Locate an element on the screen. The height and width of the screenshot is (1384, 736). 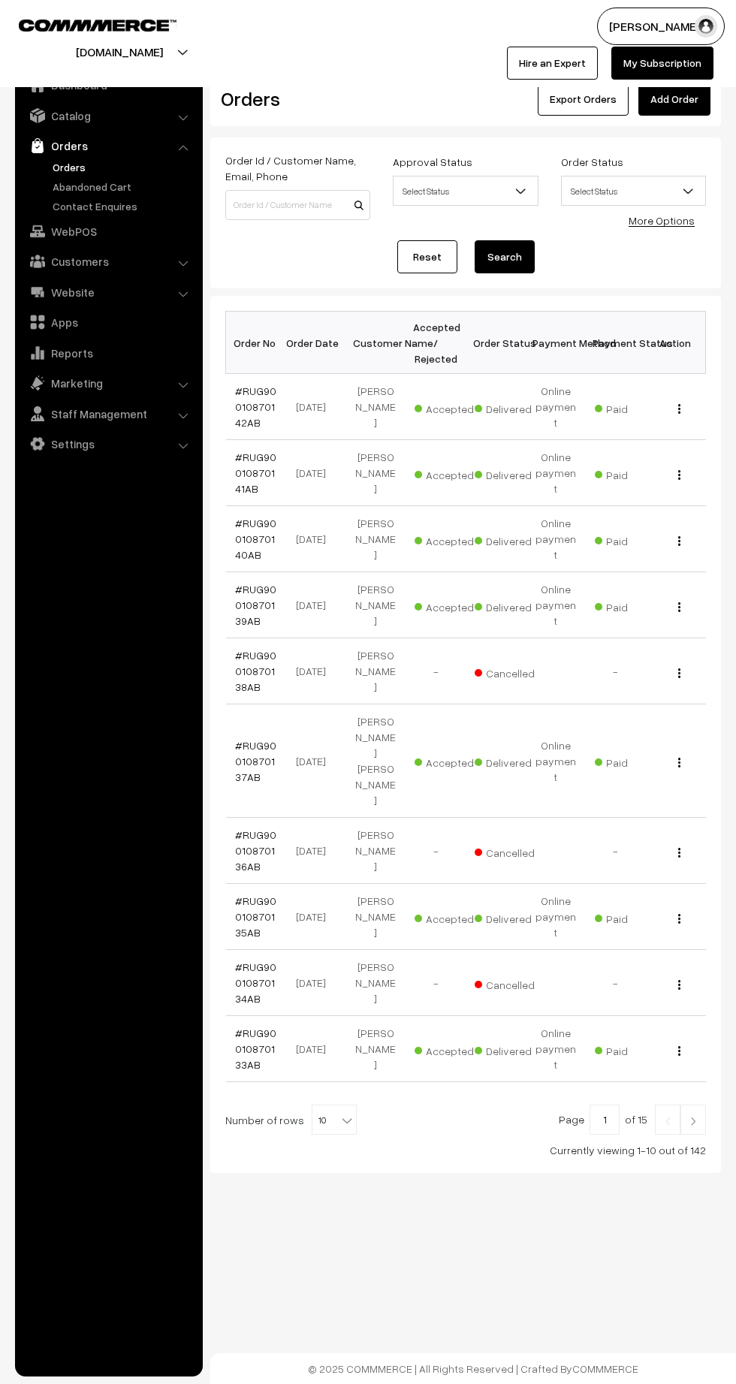
th: Payment Method is located at coordinates (556, 342).